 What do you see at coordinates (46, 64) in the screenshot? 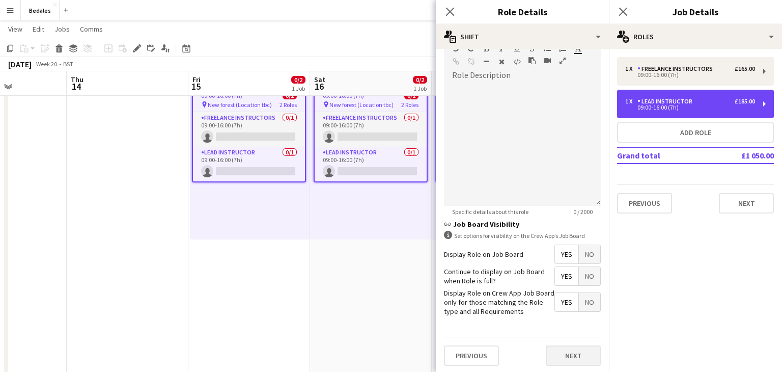
I see `span: Week 20` at bounding box center [46, 64].